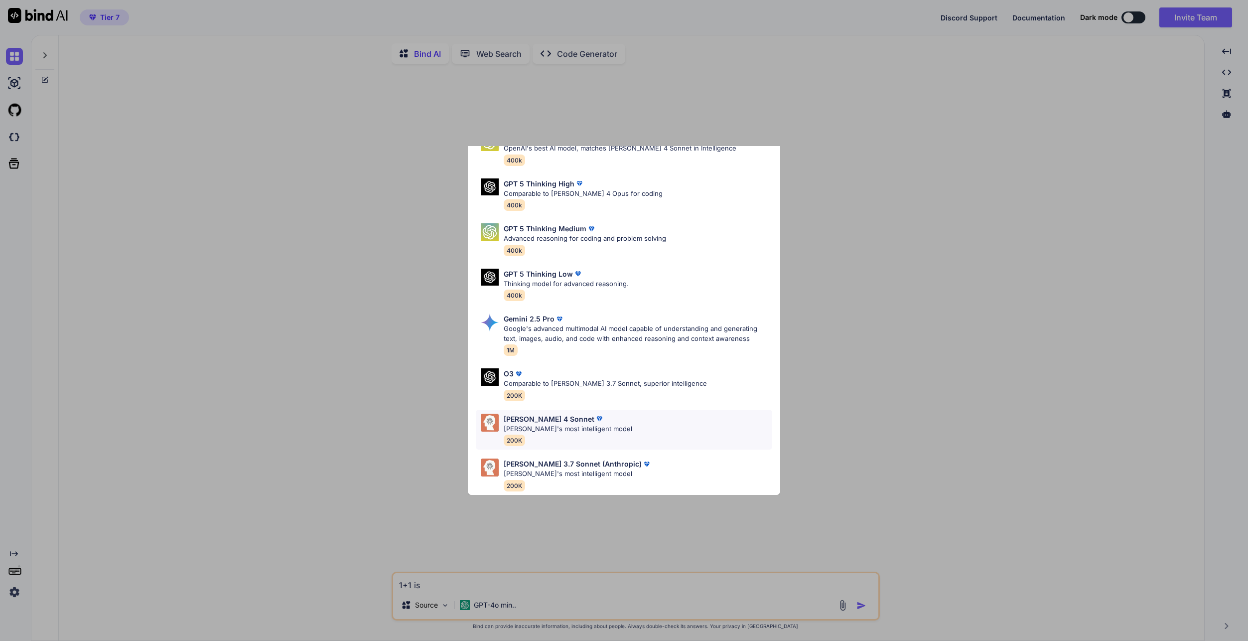  Describe the element at coordinates (566, 284) in the screenshot. I see `p: Thinking model for advanced reasoning.` at that location.